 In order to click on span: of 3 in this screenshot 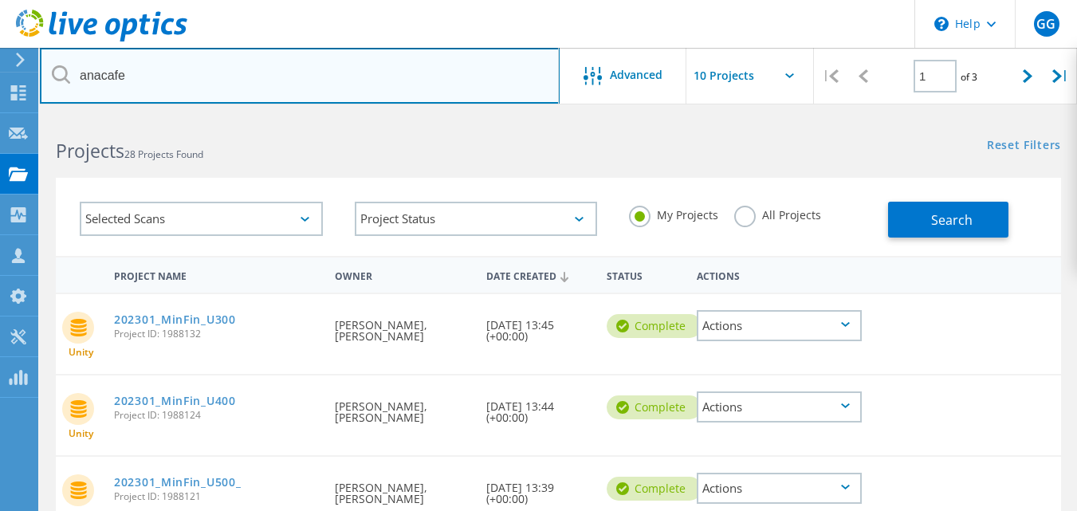, I will do `click(968, 77)`.